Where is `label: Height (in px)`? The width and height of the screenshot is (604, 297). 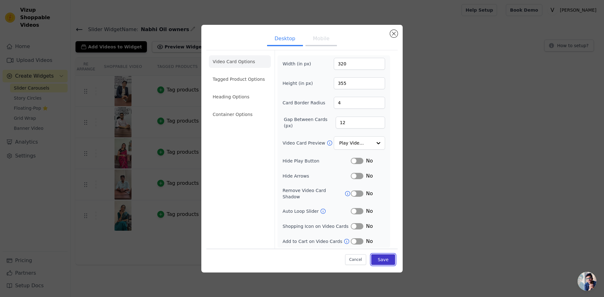
label: Height (in px) is located at coordinates (300, 83).